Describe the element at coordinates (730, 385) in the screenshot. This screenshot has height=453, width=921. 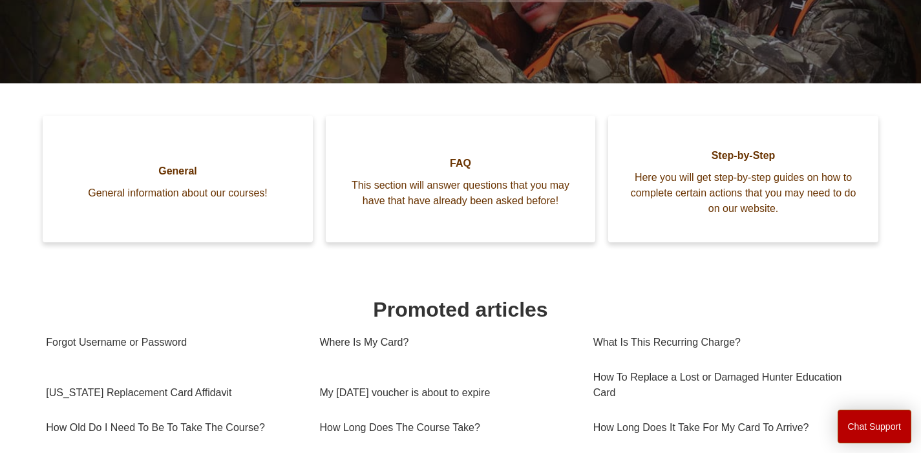
I see `a: How To Replace a Lost or Damaged Hunter Education Card` at that location.